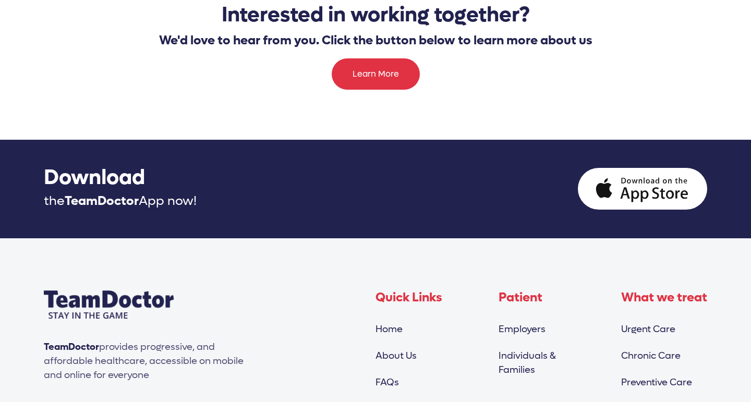 The image size is (751, 402). I want to click on h4: Quick Links, so click(437, 304).